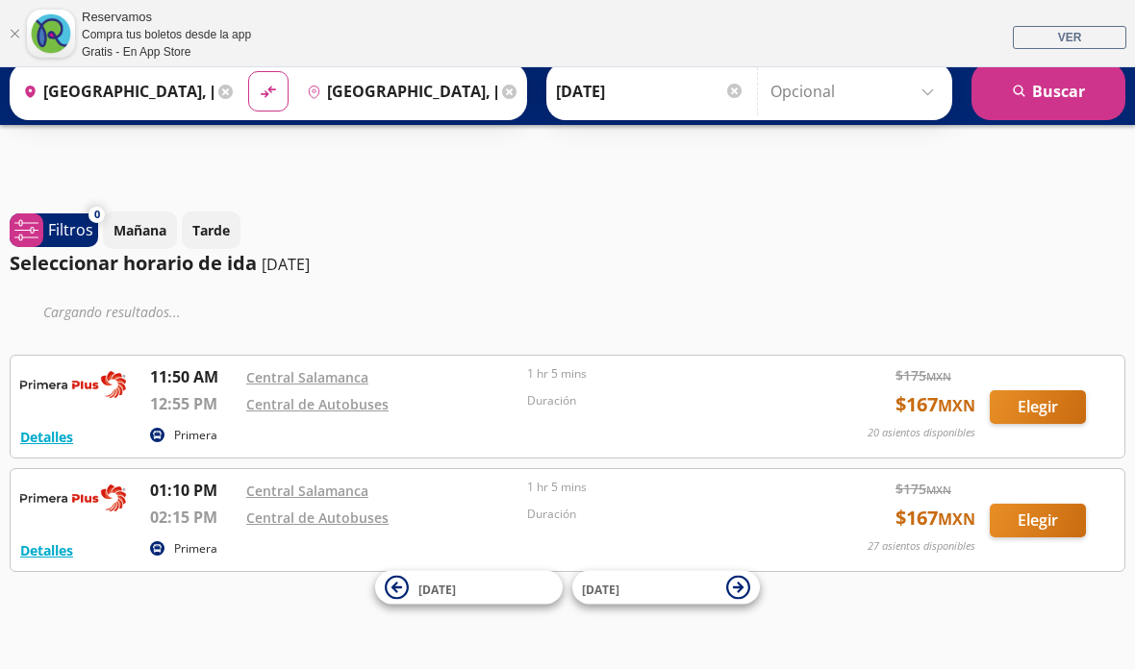  I want to click on button: Buscar, so click(1048, 91).